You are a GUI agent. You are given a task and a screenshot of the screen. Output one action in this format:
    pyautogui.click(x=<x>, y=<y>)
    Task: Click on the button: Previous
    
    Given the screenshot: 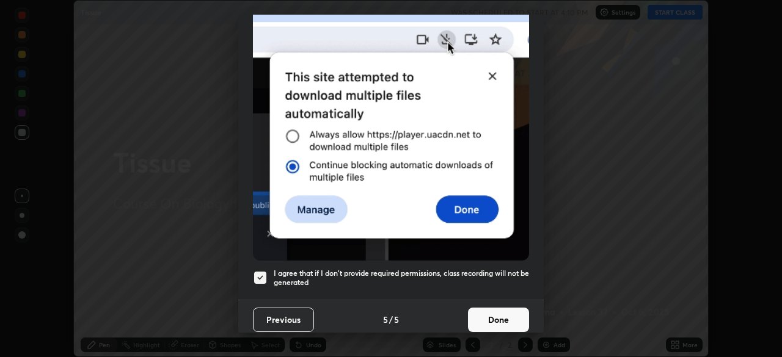 What is the action you would take?
    pyautogui.click(x=283, y=320)
    